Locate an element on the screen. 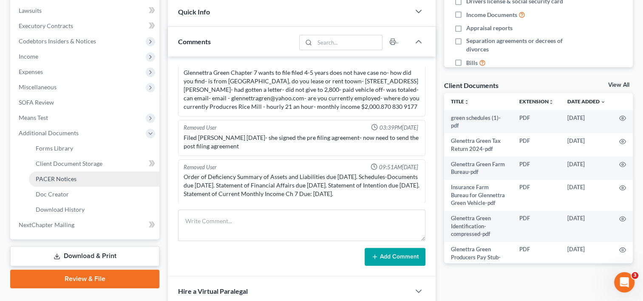 The height and width of the screenshot is (301, 643). a: Doc Creator is located at coordinates (94, 194).